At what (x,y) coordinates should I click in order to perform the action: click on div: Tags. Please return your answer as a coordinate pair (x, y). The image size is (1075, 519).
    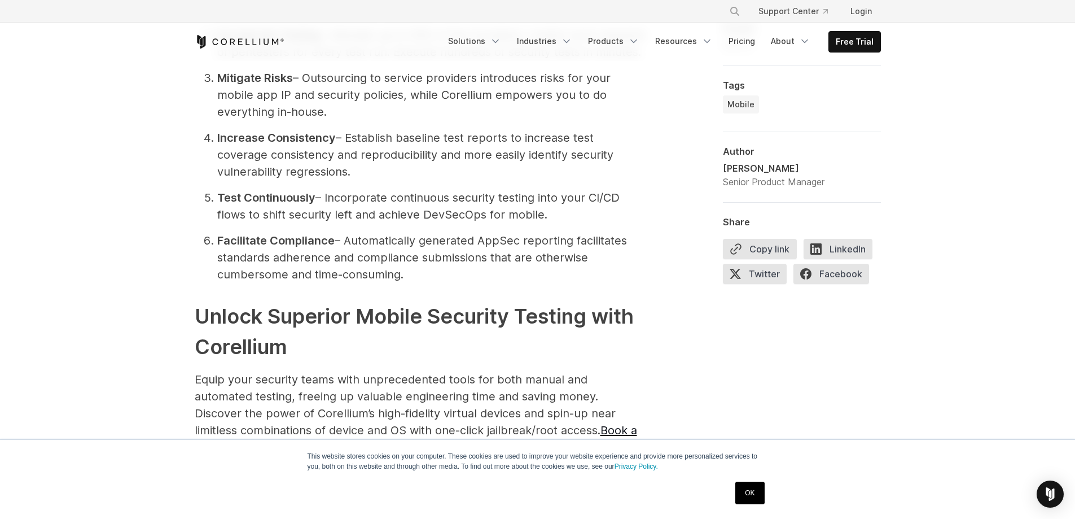
    Looking at the image, I should click on (802, 85).